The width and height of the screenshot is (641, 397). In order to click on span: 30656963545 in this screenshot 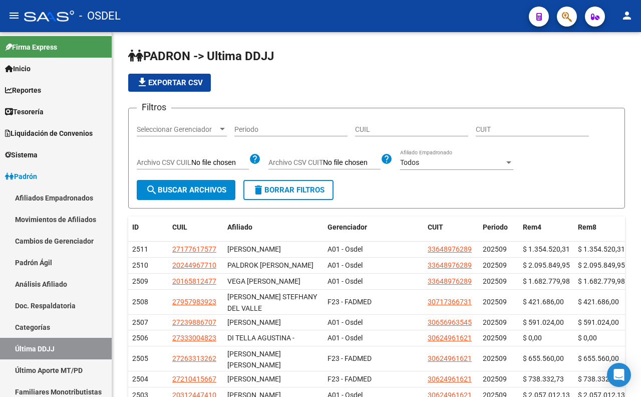, I will do `click(450, 322)`.